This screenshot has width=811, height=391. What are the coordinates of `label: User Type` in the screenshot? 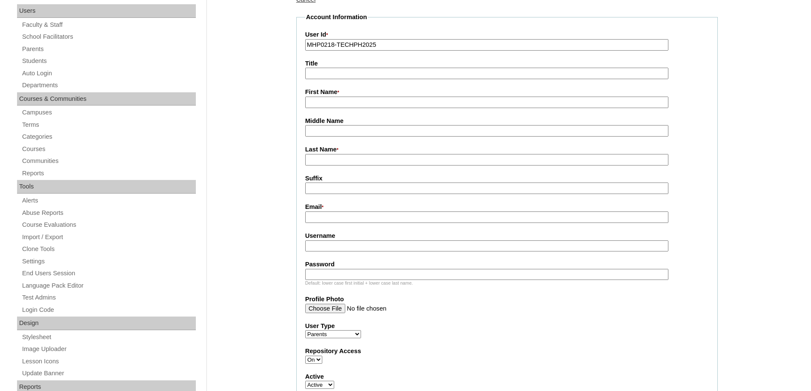 It's located at (507, 326).